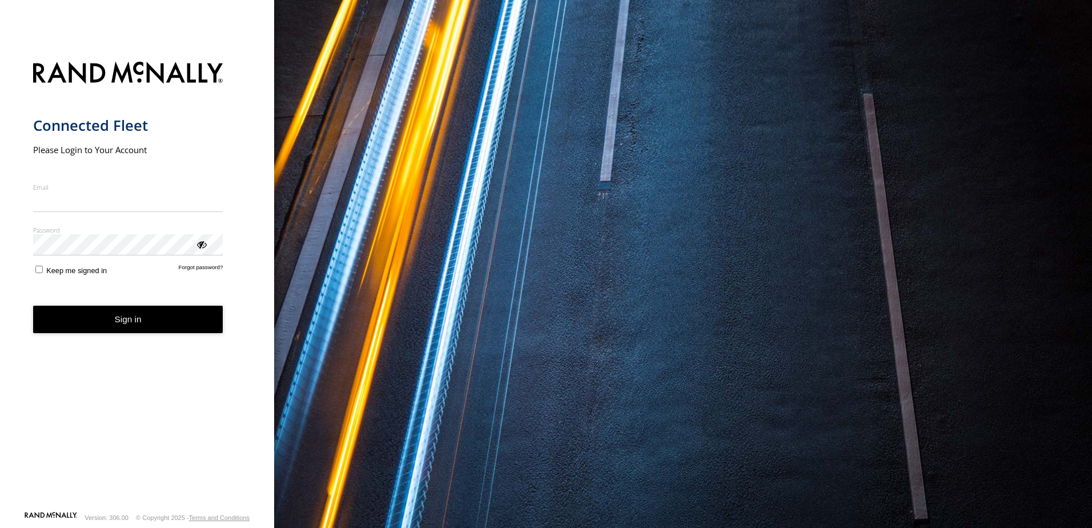 Image resolution: width=1092 pixels, height=528 pixels. What do you see at coordinates (128, 125) in the screenshot?
I see `h1: Connected Fleet` at bounding box center [128, 125].